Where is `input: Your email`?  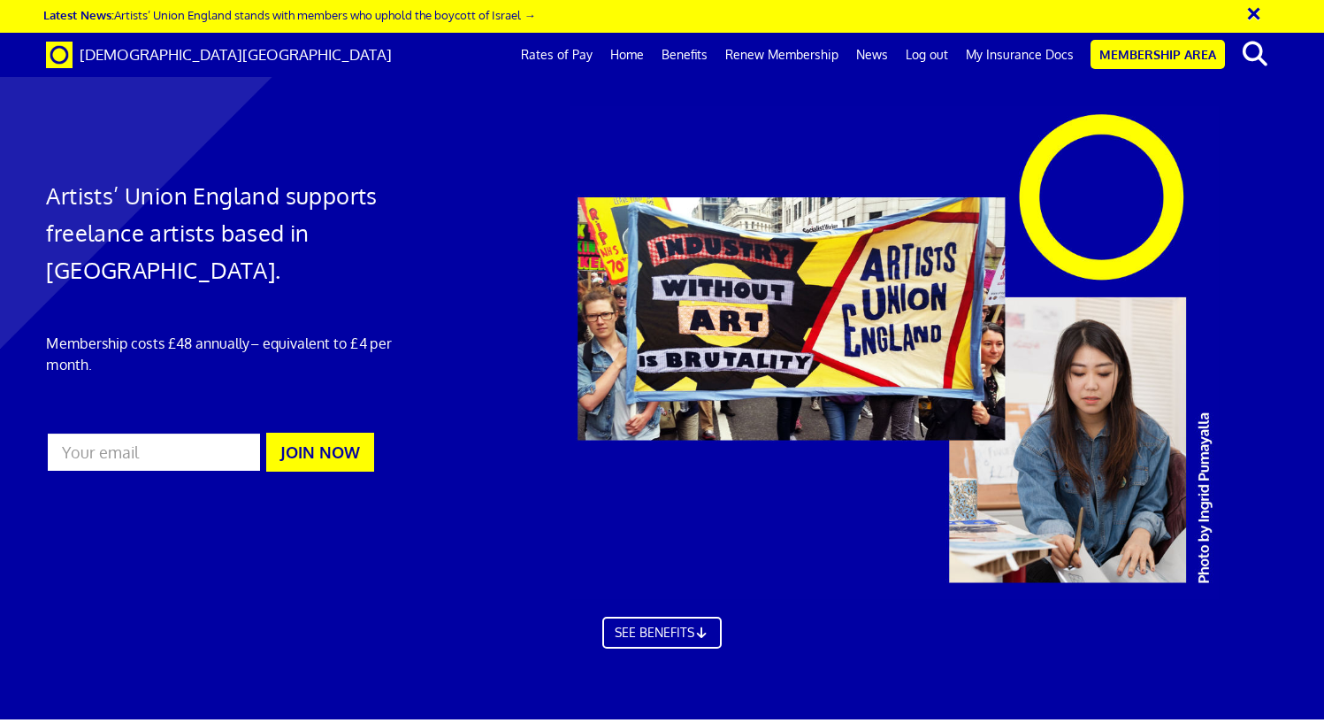
input: Your email is located at coordinates (154, 452).